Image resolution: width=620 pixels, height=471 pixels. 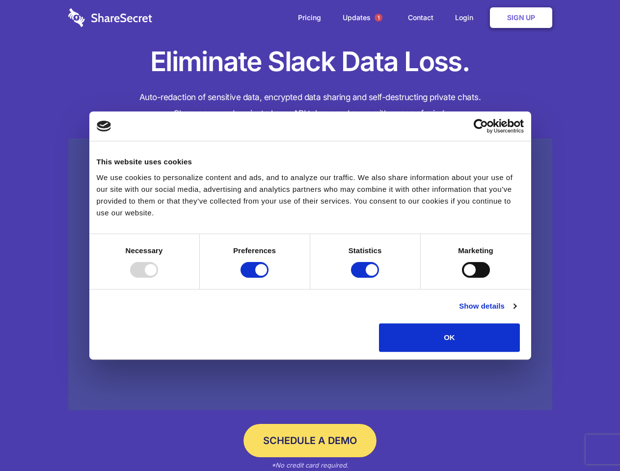 What do you see at coordinates (365, 250) in the screenshot?
I see `strong: Statistics` at bounding box center [365, 250].